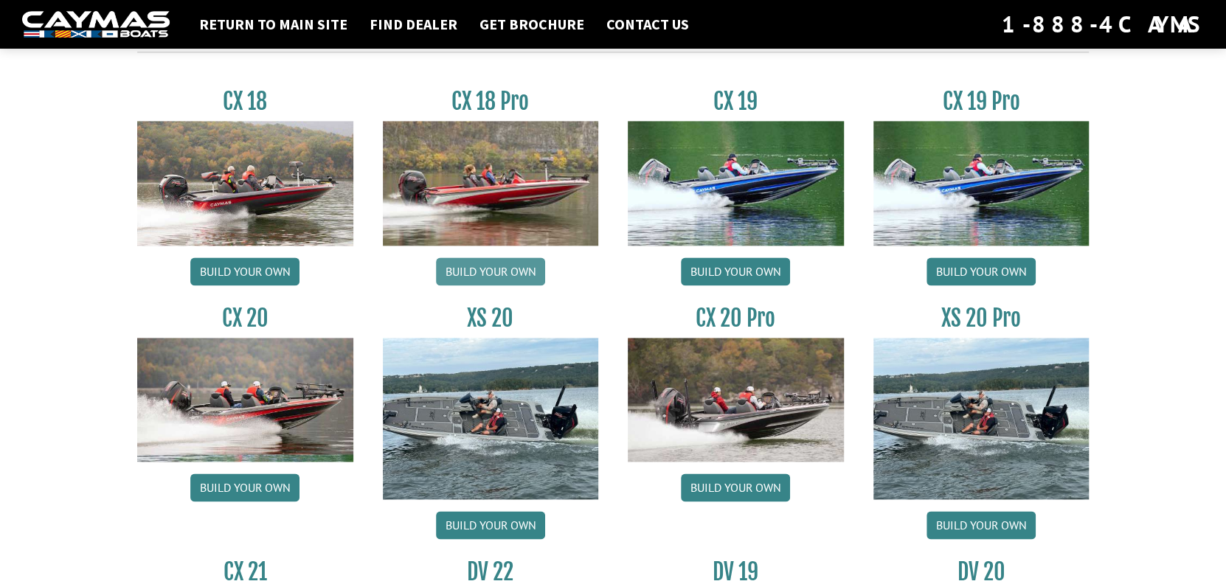 This screenshot has width=1226, height=584. What do you see at coordinates (245, 101) in the screenshot?
I see `h3: CX 18` at bounding box center [245, 101].